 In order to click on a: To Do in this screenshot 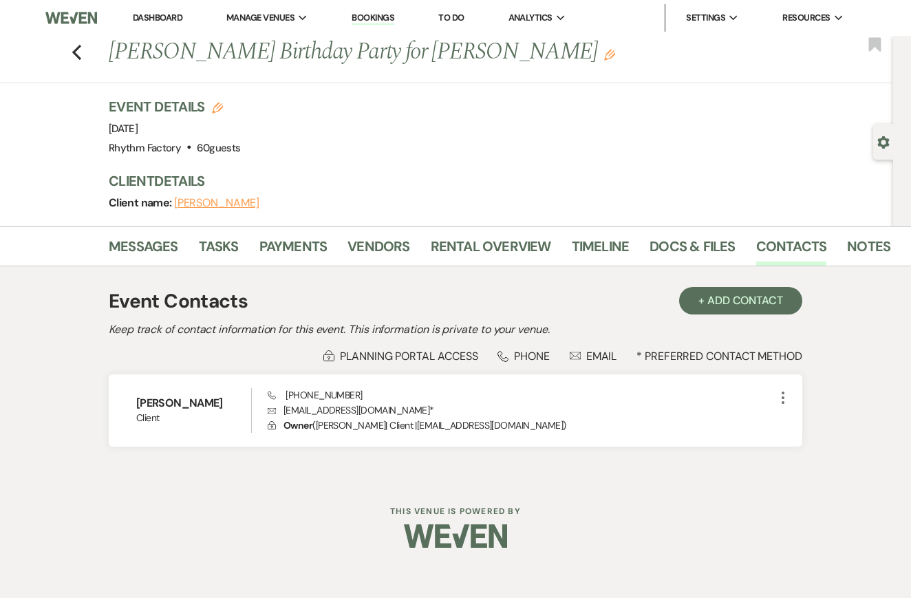, I will do `click(451, 17)`.